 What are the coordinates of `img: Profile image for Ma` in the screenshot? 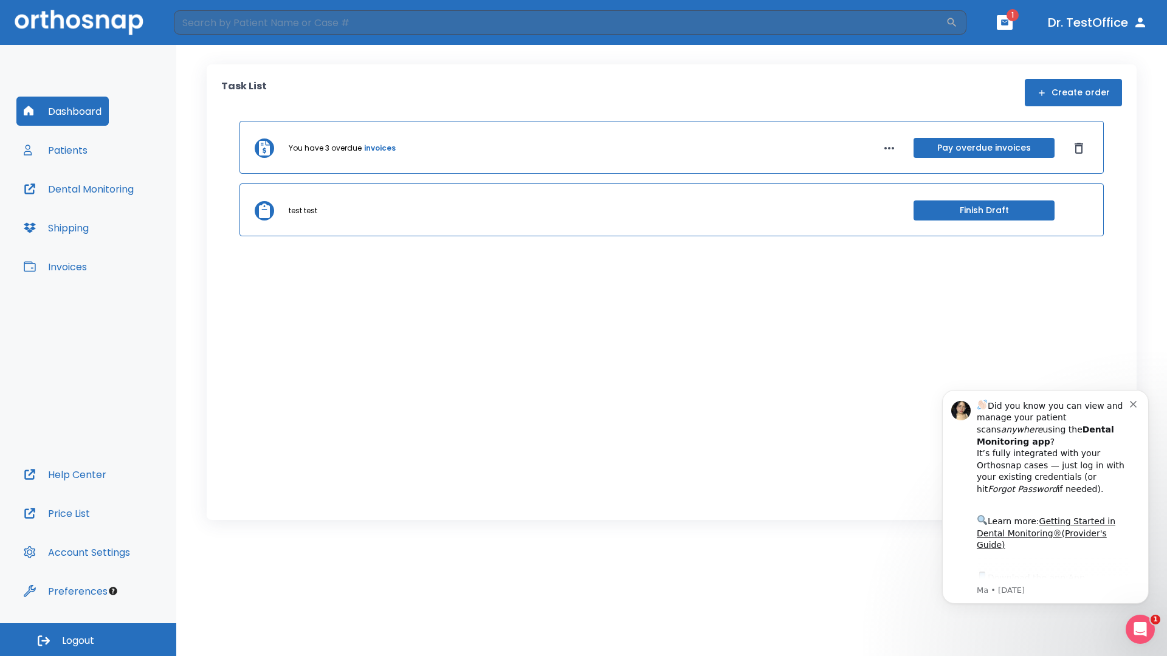 It's located at (37, 39).